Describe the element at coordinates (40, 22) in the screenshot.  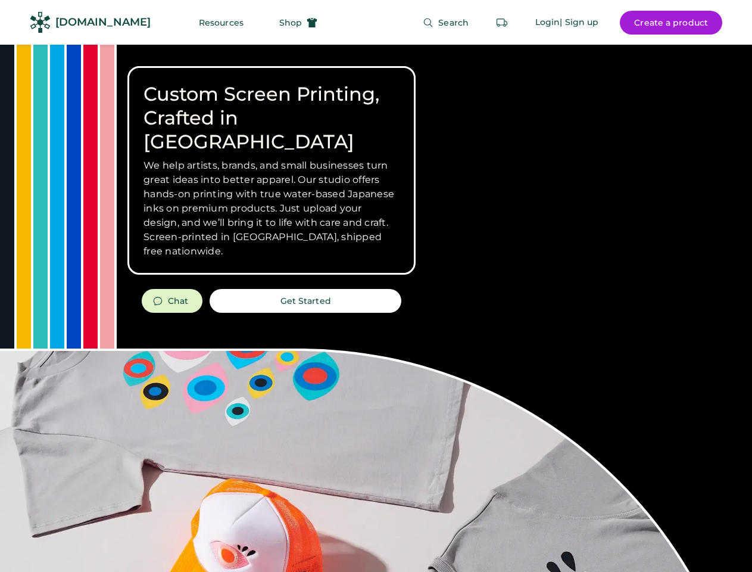
I see `img: Rendered Logo - Screens` at that location.